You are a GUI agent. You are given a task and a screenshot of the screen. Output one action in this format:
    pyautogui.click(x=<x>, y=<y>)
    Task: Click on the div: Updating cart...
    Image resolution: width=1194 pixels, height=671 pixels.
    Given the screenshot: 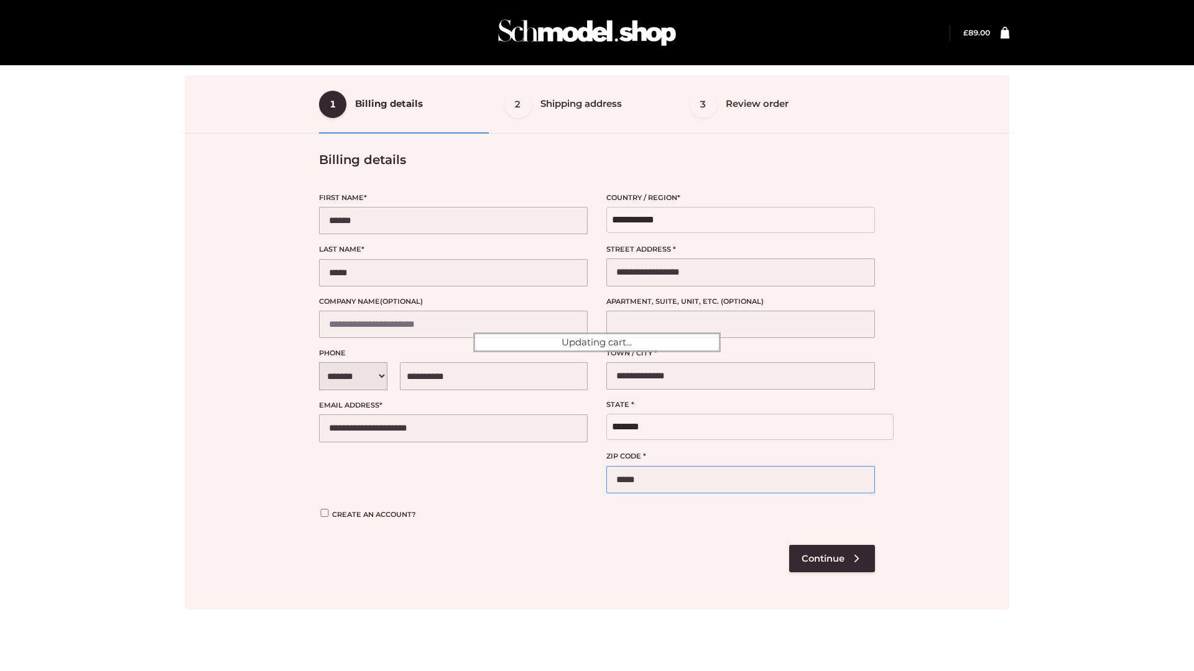 What is the action you would take?
    pyautogui.click(x=597, y=343)
    